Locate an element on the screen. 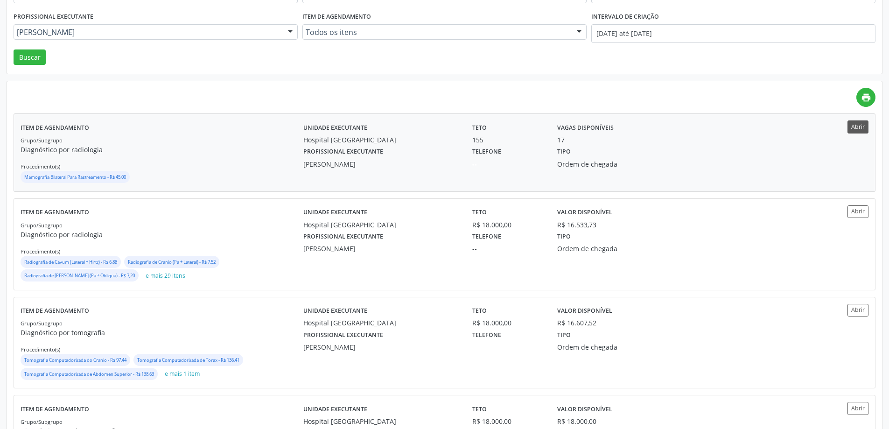  small: Tomografia Computadorizada do Cranio - R$ 97,44 is located at coordinates (75, 360).